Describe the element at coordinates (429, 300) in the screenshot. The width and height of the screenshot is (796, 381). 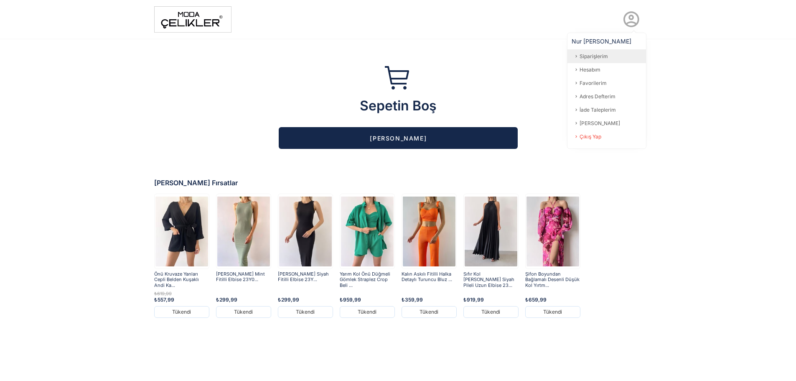
I see `div: ₺359,99` at that location.